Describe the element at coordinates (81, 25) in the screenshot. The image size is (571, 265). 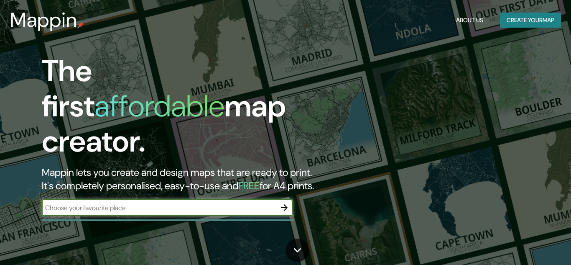
I see `img: mappin-pin` at that location.